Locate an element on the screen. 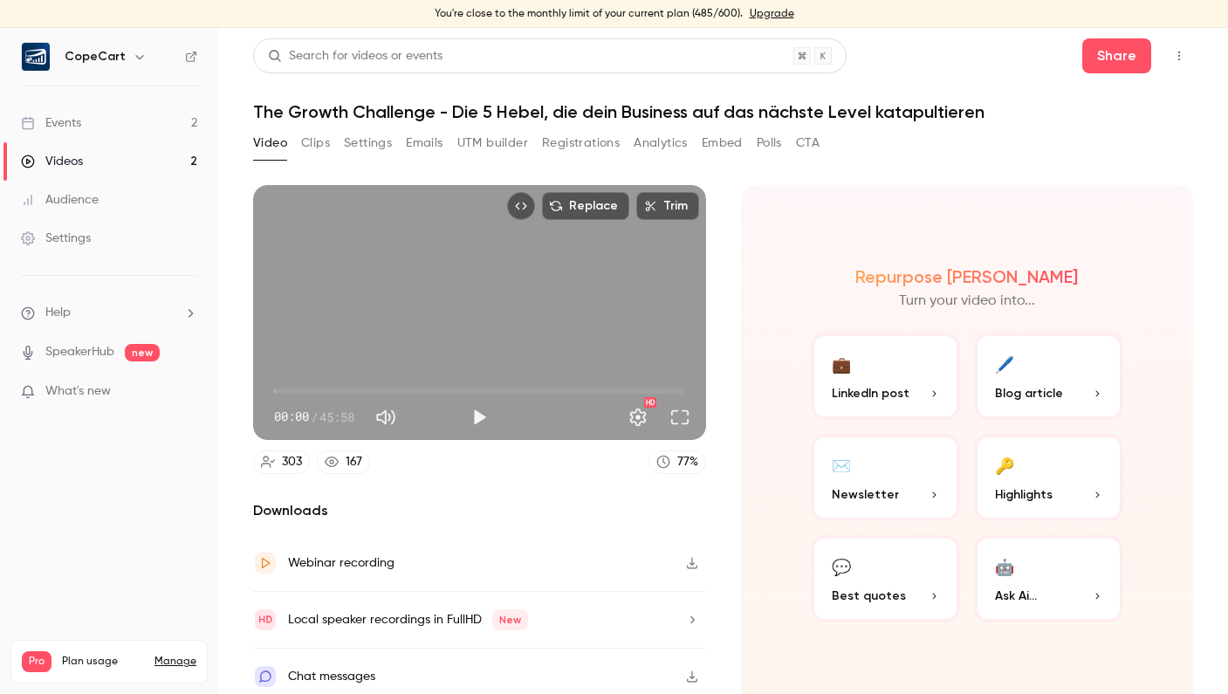  button: Analytics is located at coordinates (661, 143).